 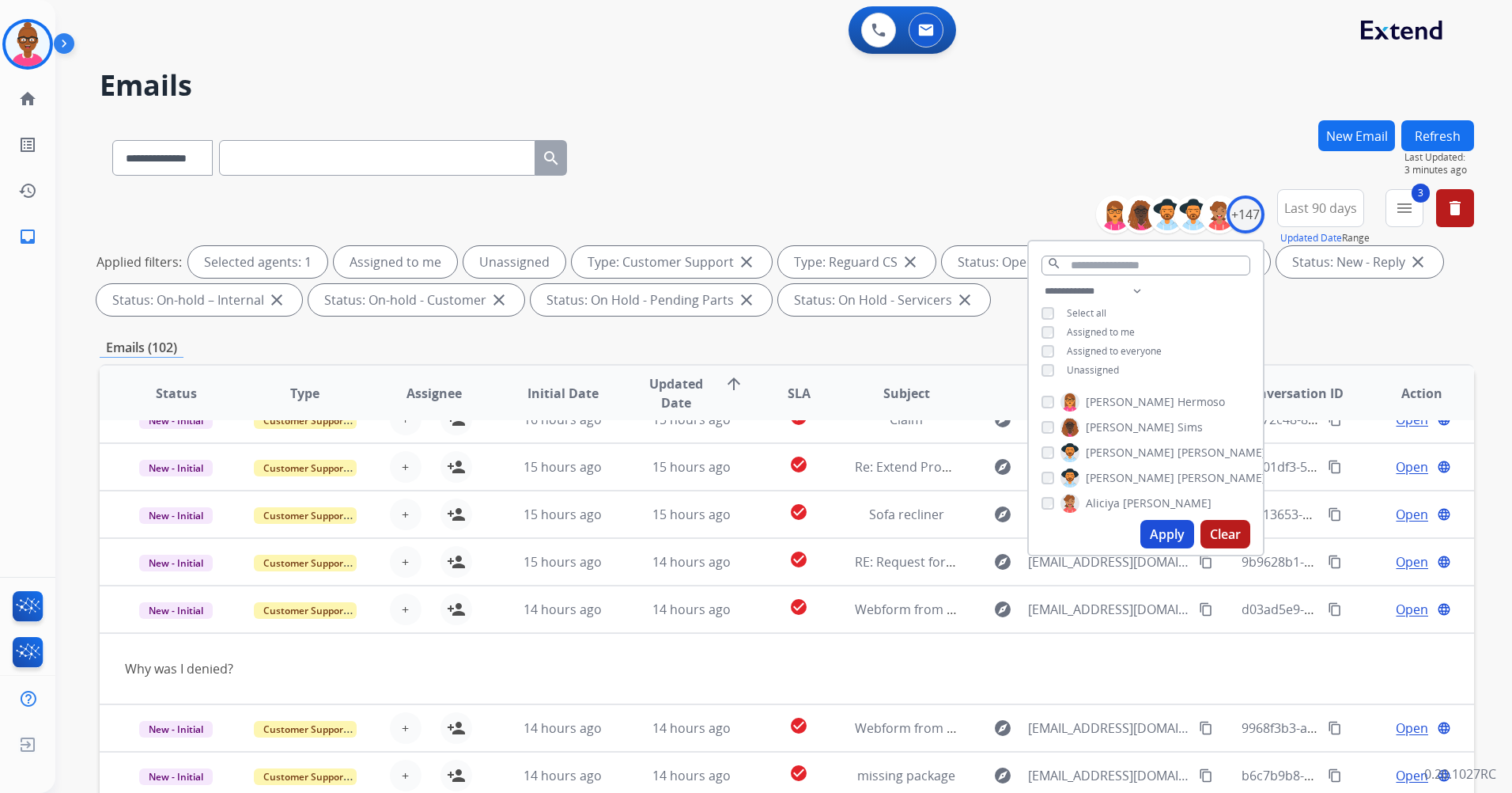 I want to click on p: Emails (102), so click(x=142, y=347).